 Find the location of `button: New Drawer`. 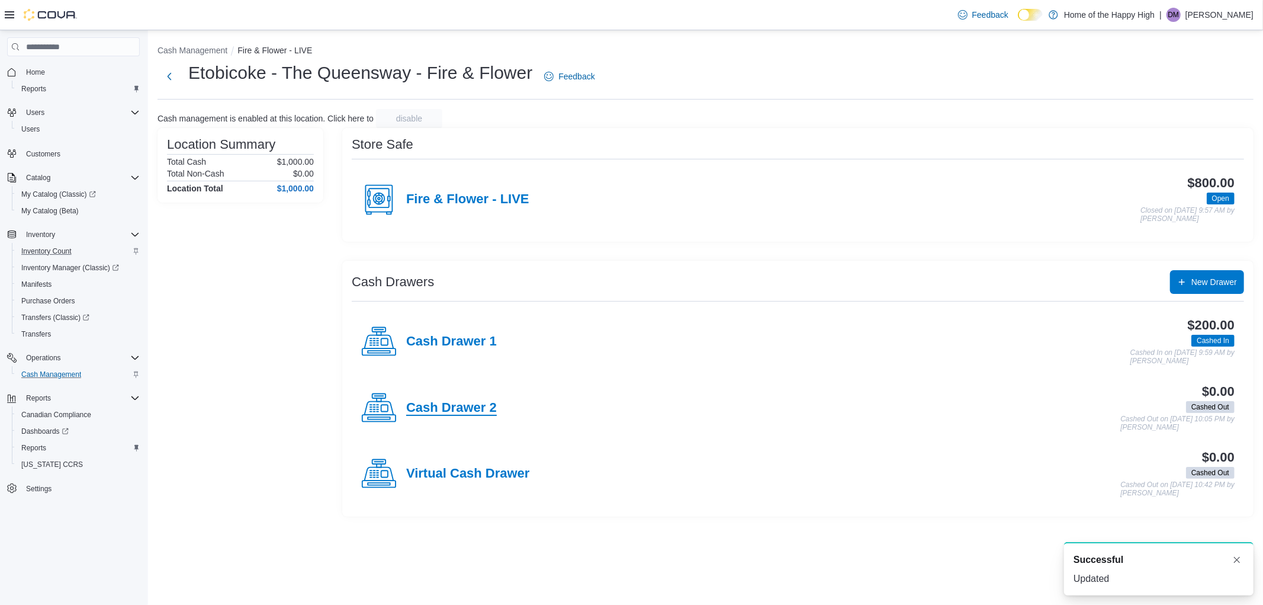

button: New Drawer is located at coordinates (1207, 282).